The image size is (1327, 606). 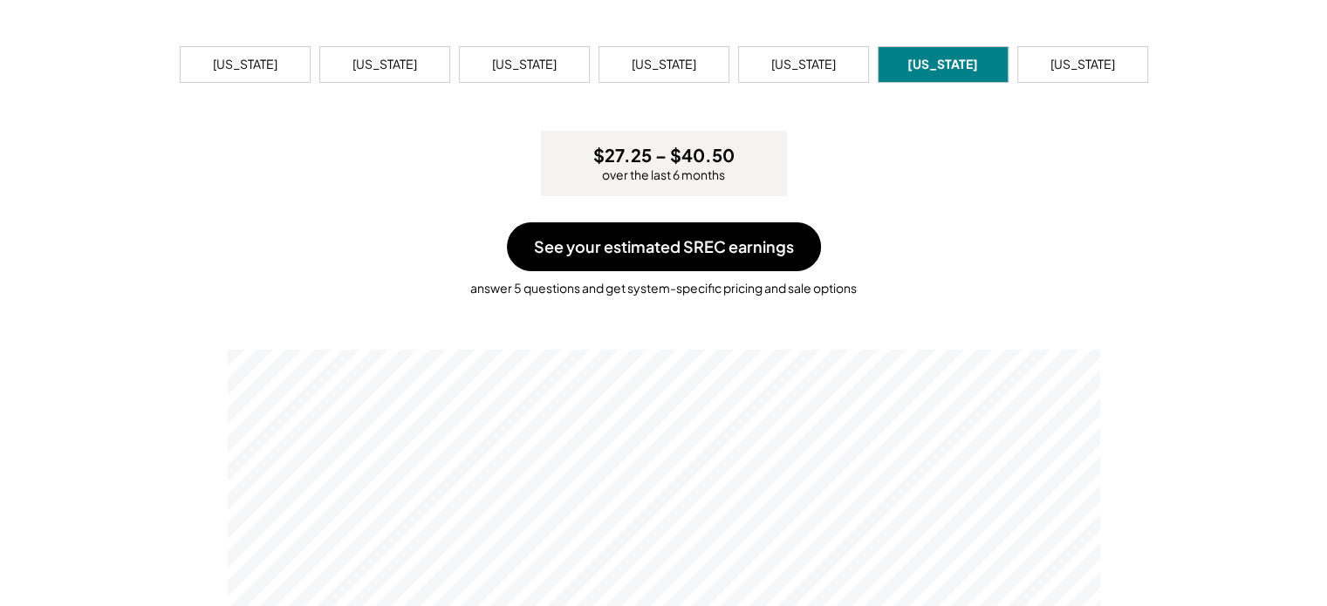 What do you see at coordinates (663, 175) in the screenshot?
I see `div: over the last 6 months` at bounding box center [663, 175].